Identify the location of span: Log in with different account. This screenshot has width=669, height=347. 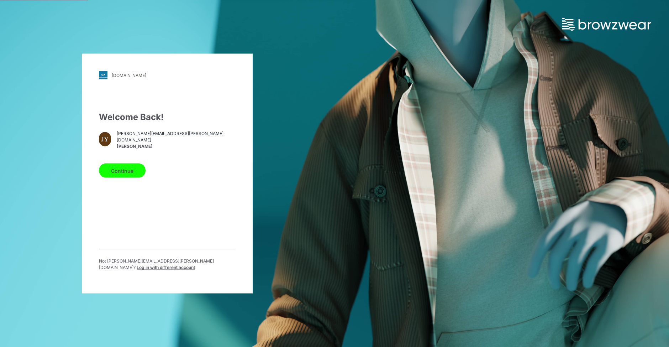
(166, 267).